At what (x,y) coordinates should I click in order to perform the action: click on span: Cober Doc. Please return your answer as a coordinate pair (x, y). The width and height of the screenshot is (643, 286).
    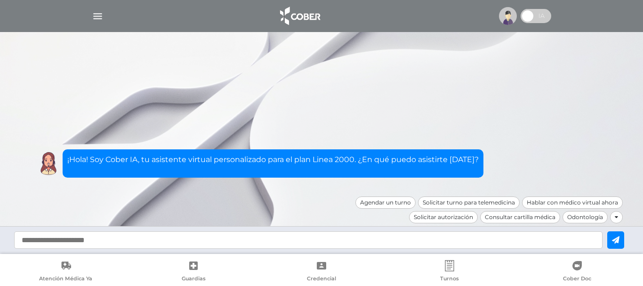
    Looking at the image, I should click on (578, 279).